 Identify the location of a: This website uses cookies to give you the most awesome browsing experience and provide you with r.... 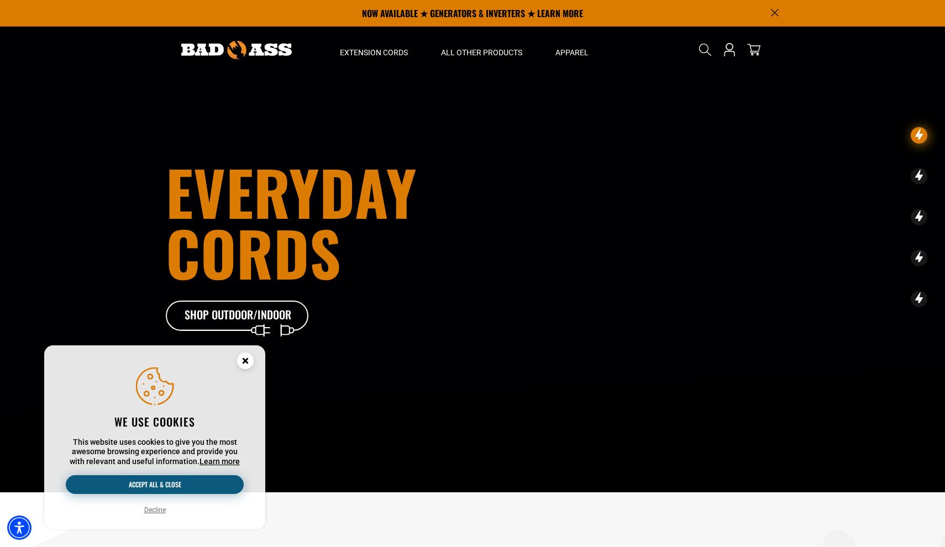
(219, 461).